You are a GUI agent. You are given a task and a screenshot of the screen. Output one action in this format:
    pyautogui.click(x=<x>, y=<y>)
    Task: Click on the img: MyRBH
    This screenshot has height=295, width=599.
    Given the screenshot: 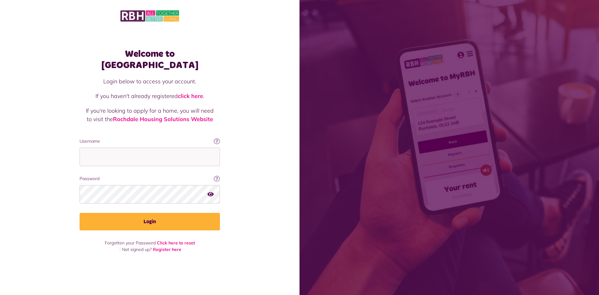 What is the action you would take?
    pyautogui.click(x=150, y=16)
    